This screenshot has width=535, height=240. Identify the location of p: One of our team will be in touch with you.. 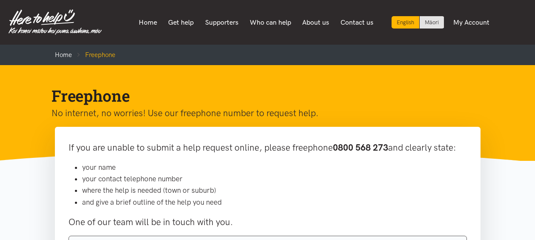
(268, 222).